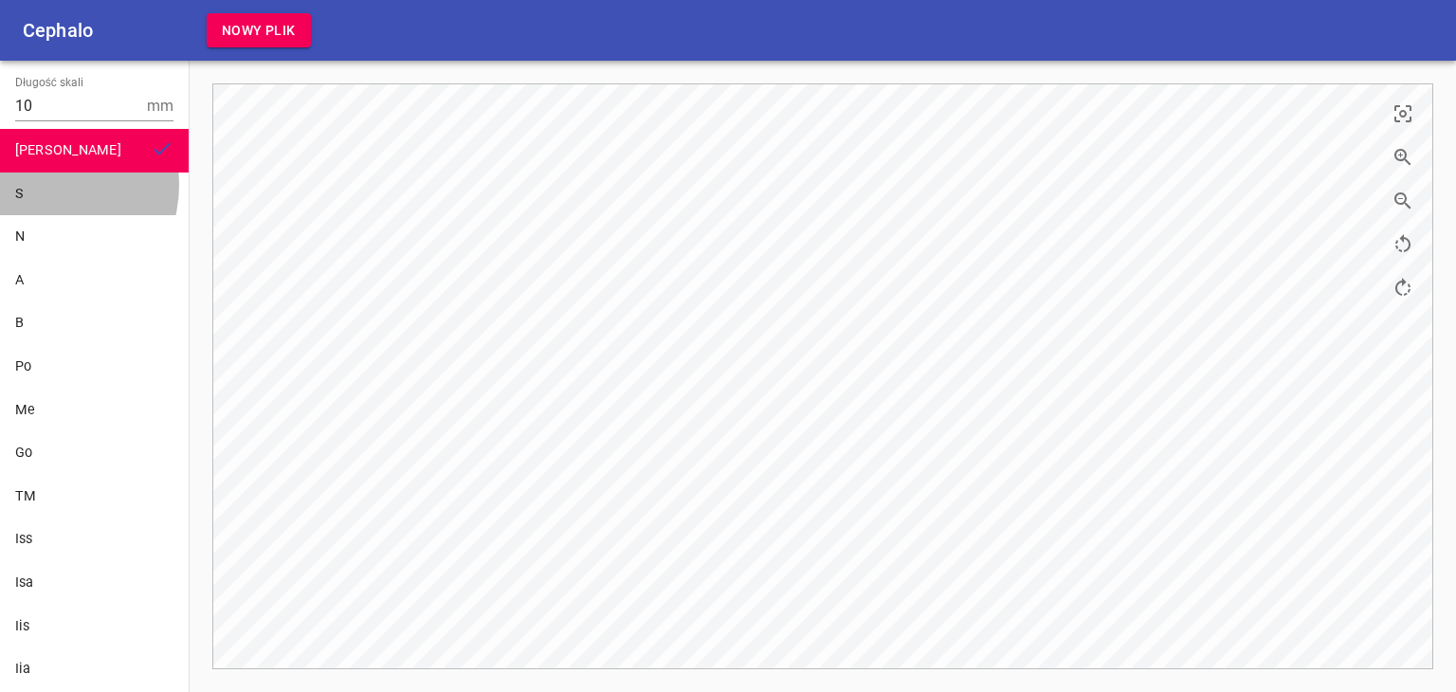  Describe the element at coordinates (22, 626) in the screenshot. I see `span: Iis` at that location.